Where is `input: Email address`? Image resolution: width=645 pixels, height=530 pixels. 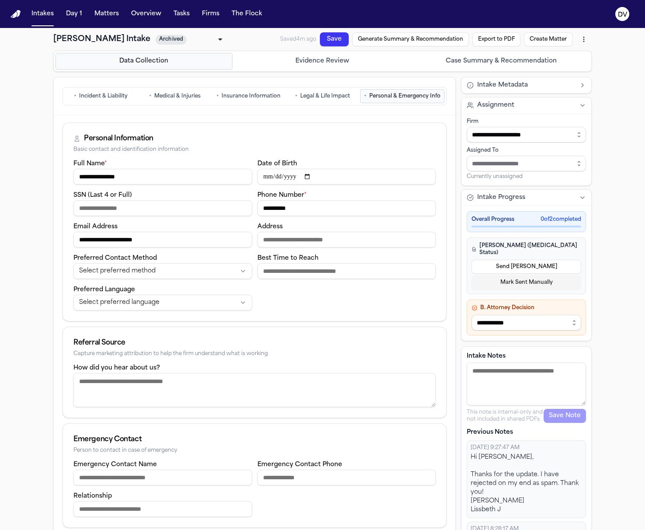 input: Email address is located at coordinates (163, 240).